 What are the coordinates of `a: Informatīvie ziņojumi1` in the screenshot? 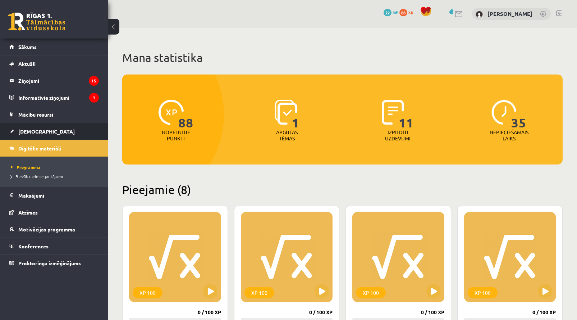 It's located at (54, 97).